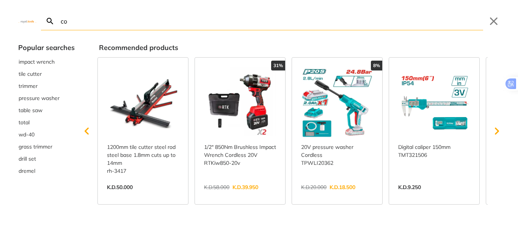 The image size is (518, 230). Describe the element at coordinates (46, 123) in the screenshot. I see `div: Suggestion: total` at that location.